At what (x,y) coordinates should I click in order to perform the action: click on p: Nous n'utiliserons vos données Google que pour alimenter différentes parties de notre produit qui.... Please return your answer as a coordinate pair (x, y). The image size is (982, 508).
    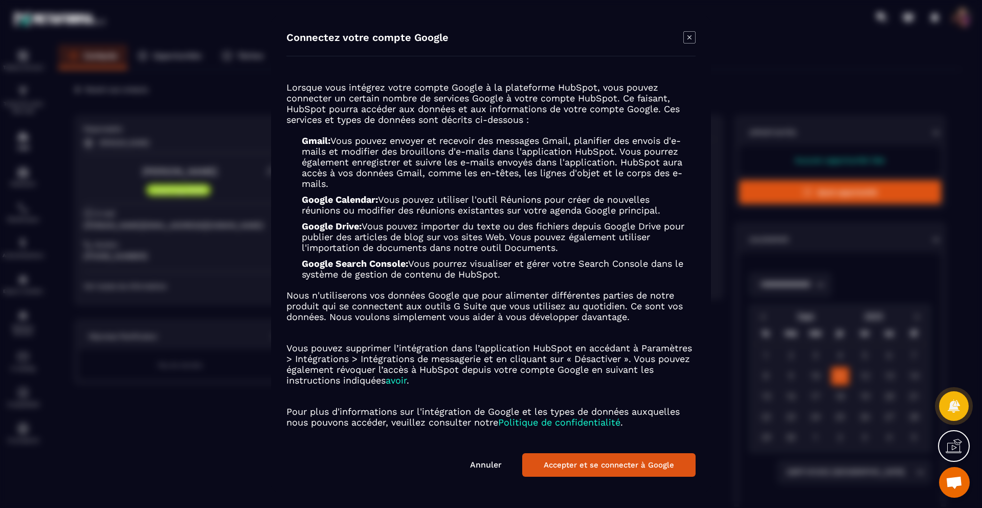
    Looking at the image, I should click on (491, 305).